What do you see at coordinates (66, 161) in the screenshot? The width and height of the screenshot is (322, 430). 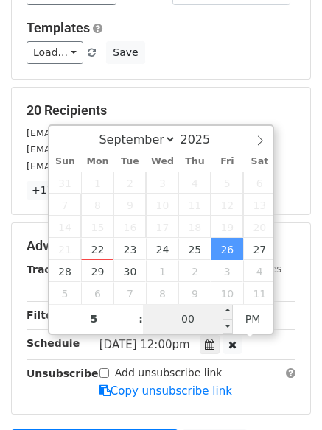 I see `span: Sun` at bounding box center [66, 161].